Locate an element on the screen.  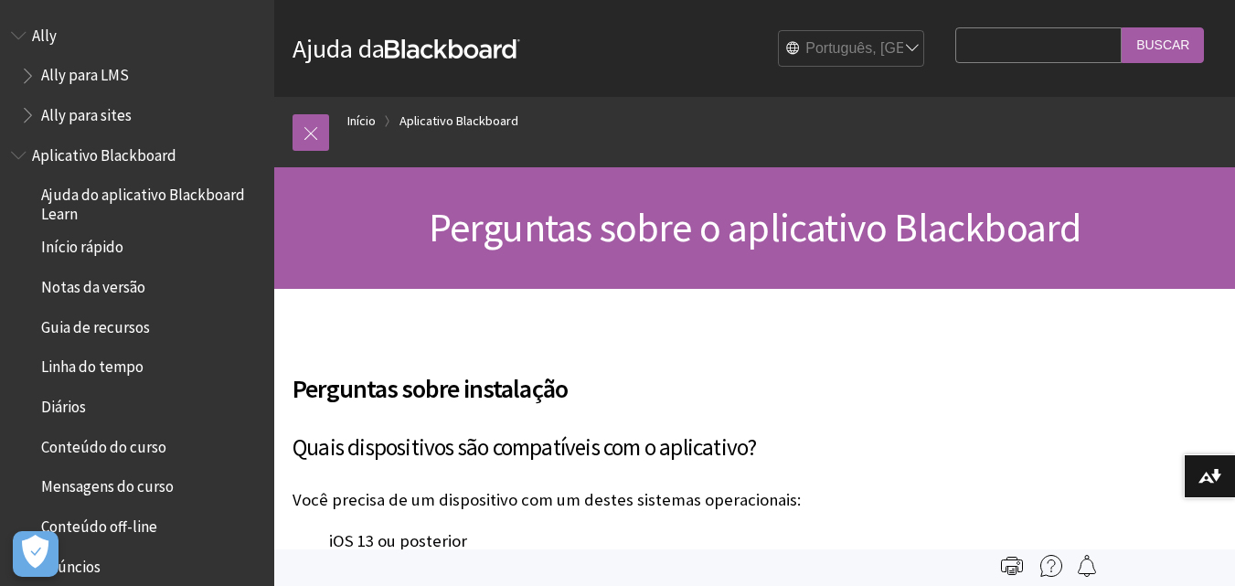
button: Abrir preferências is located at coordinates (36, 554).